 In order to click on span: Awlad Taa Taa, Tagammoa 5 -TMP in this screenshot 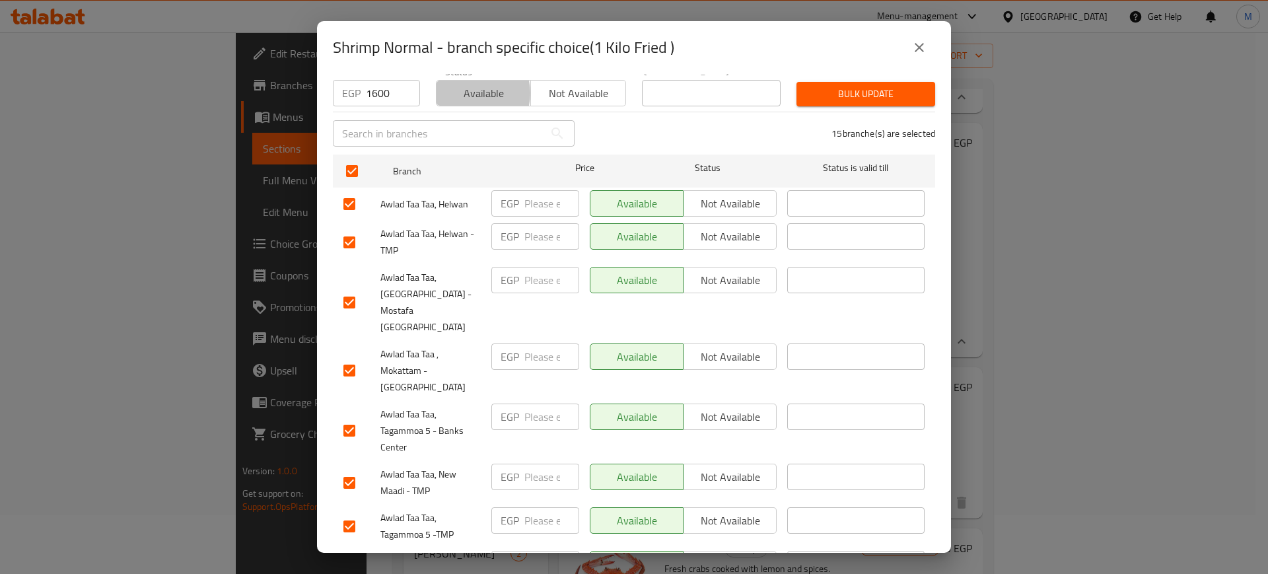, I will do `click(430, 526)`.